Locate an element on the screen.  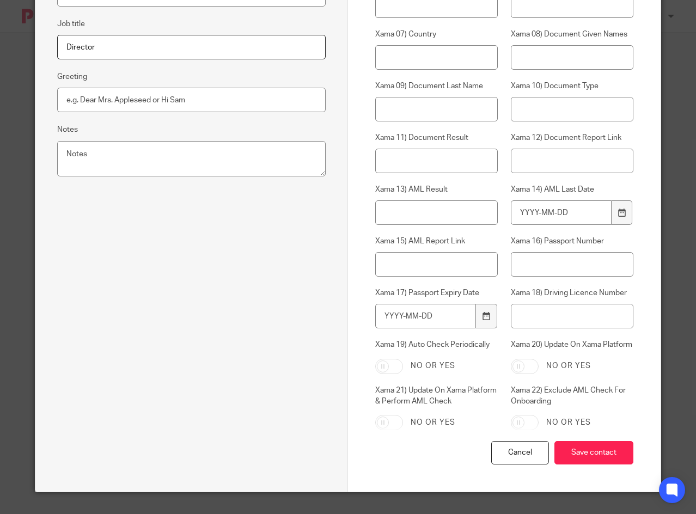
label: Xama 13) AML Result is located at coordinates (436, 190).